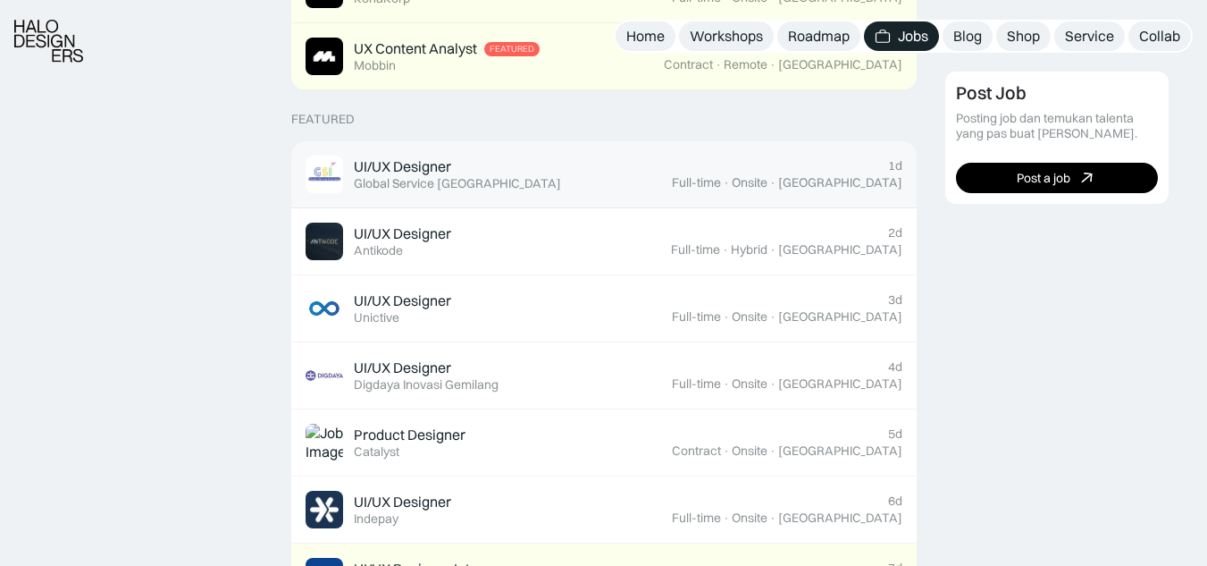  Describe the element at coordinates (409, 434) in the screenshot. I see `div: Product Designer` at that location.